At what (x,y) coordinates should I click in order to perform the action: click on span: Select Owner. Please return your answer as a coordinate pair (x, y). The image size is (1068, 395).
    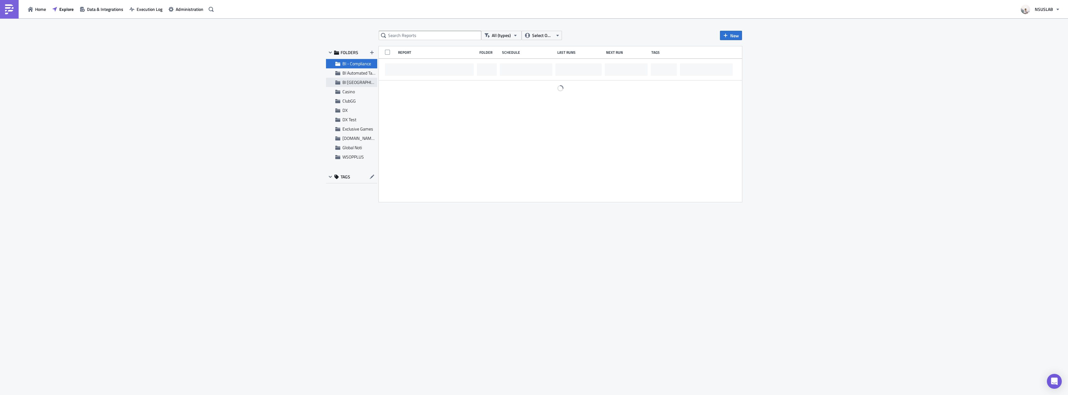
    Looking at the image, I should click on (543, 35).